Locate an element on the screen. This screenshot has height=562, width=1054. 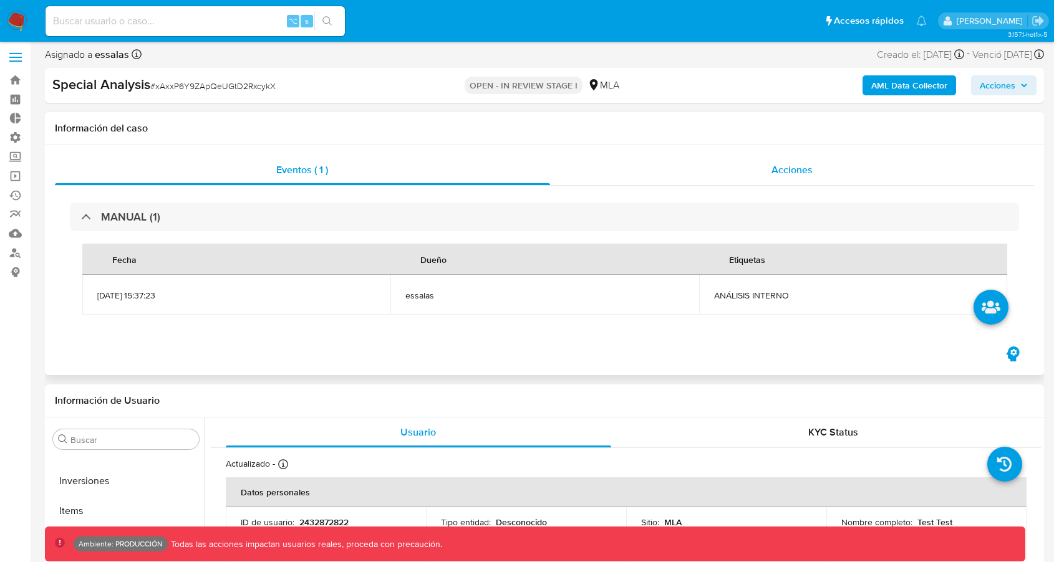
p: ID de usuario : is located at coordinates (267, 522).